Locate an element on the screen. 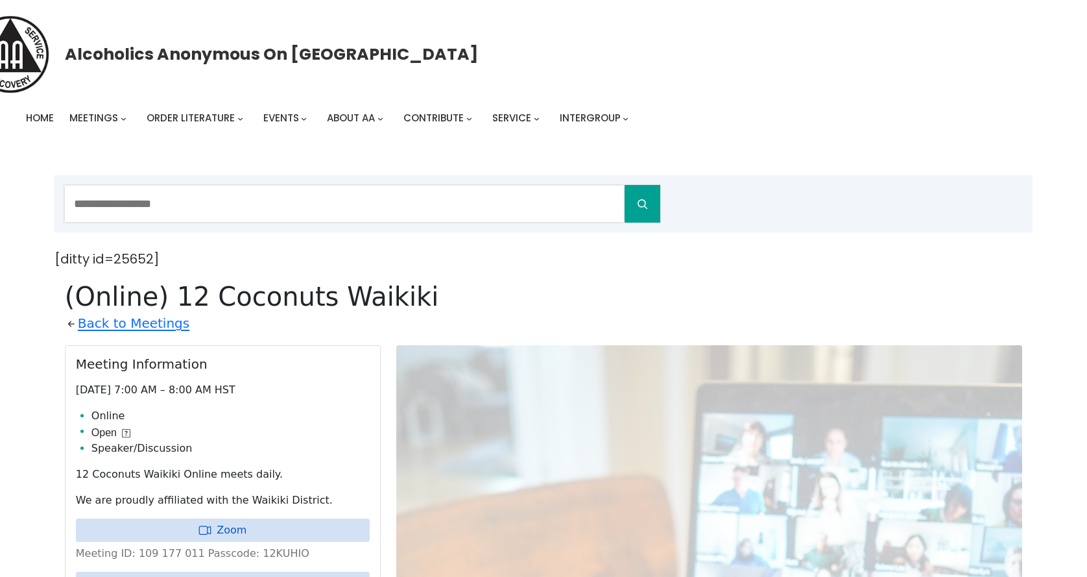  nav: Intergroup is located at coordinates (329, 118).